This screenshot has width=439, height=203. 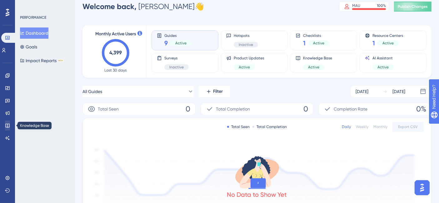 I want to click on span: Export CSV, so click(x=408, y=127).